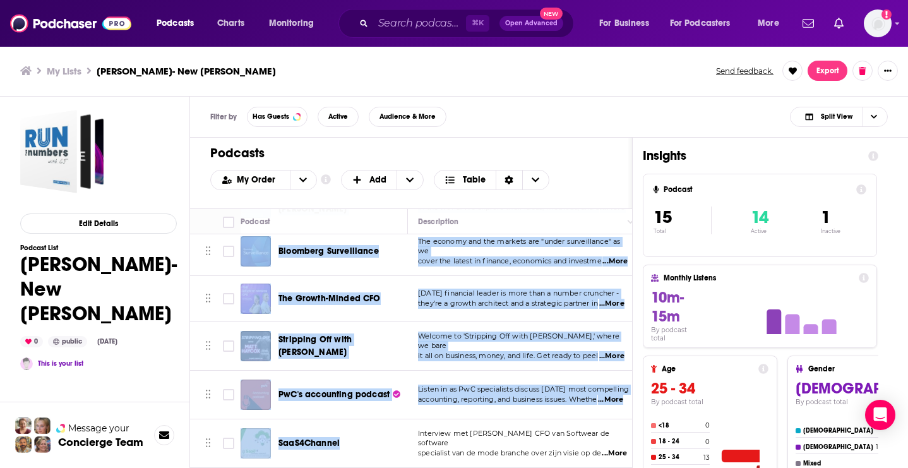 This screenshot has width=908, height=468. Describe the element at coordinates (531, 23) in the screenshot. I see `span: Open Advanced` at that location.